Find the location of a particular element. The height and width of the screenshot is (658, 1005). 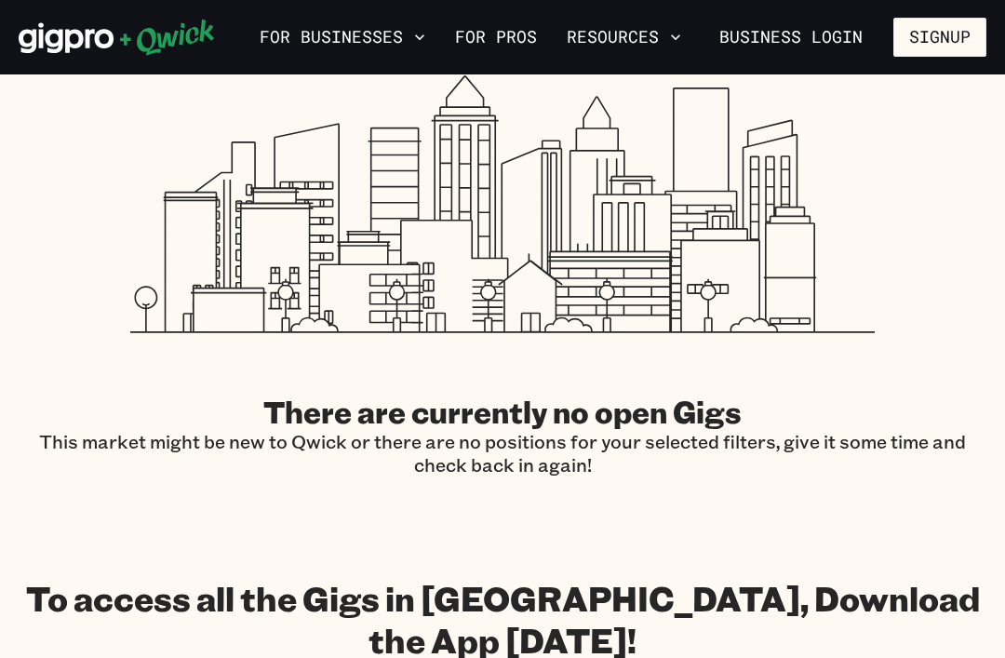

p: This market might be new to Qwick or there are no positions for your selected filters, give it so... is located at coordinates (502, 453).